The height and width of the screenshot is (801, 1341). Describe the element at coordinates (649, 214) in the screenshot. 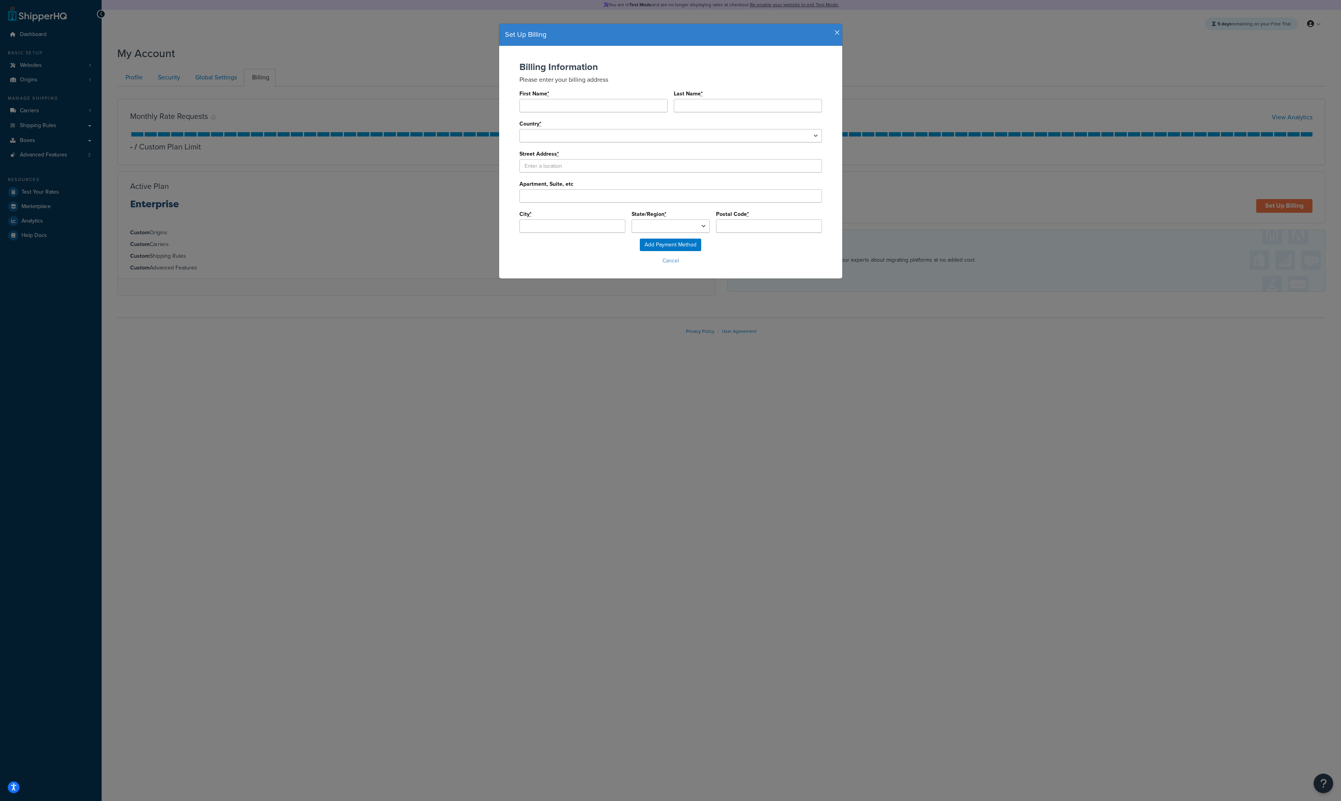

I see `label: State/Region` at that location.